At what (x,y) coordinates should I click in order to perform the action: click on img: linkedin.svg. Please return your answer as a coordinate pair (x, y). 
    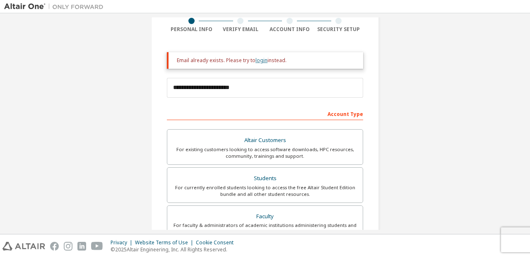
    Looking at the image, I should click on (82, 246).